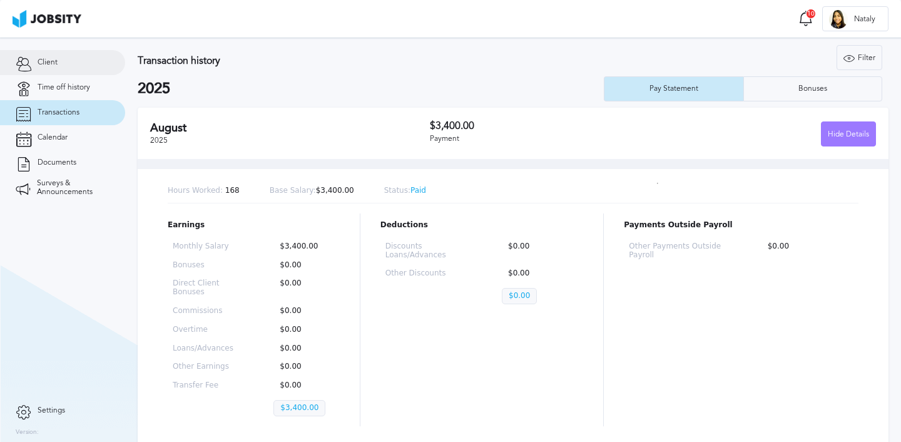 This screenshot has width=901, height=442. I want to click on span: Hours Worked:, so click(195, 190).